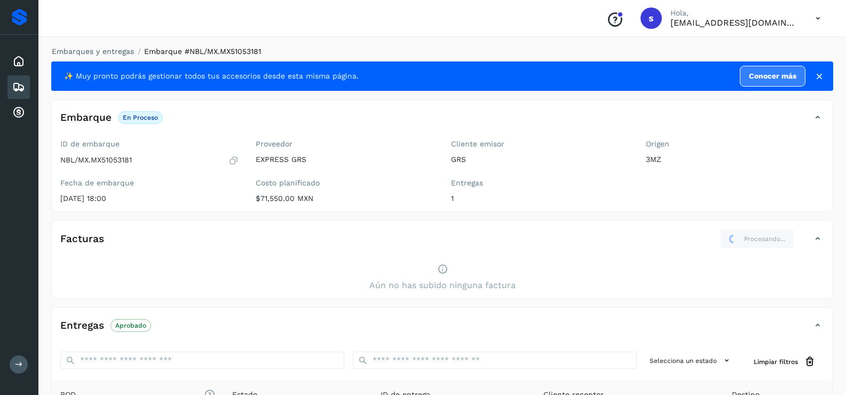 This screenshot has width=846, height=395. Describe the element at coordinates (540, 198) in the screenshot. I see `p: 1` at that location.